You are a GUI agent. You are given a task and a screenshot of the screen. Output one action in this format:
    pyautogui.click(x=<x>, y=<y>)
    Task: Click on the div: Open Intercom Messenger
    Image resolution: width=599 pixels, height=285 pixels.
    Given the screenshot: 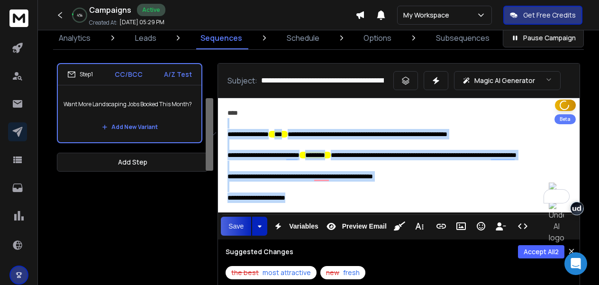 What is the action you would take?
    pyautogui.click(x=576, y=264)
    